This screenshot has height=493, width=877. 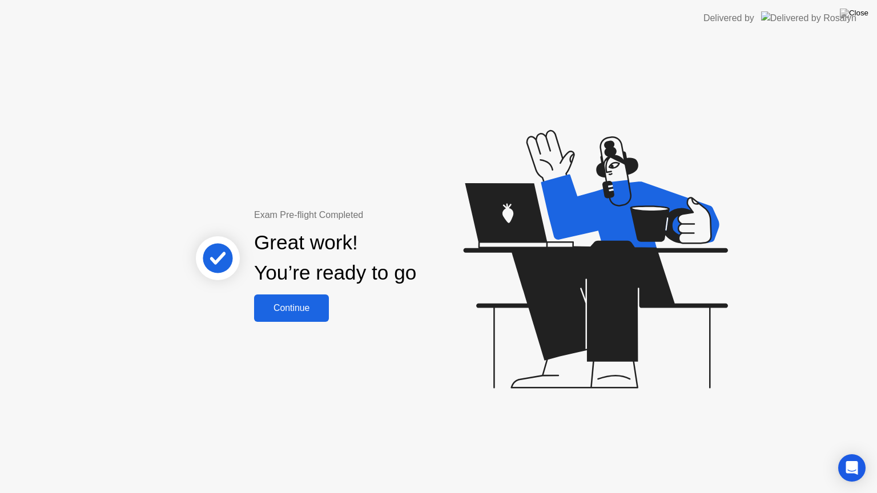 What do you see at coordinates (728, 18) in the screenshot?
I see `div: Delivered by` at bounding box center [728, 18].